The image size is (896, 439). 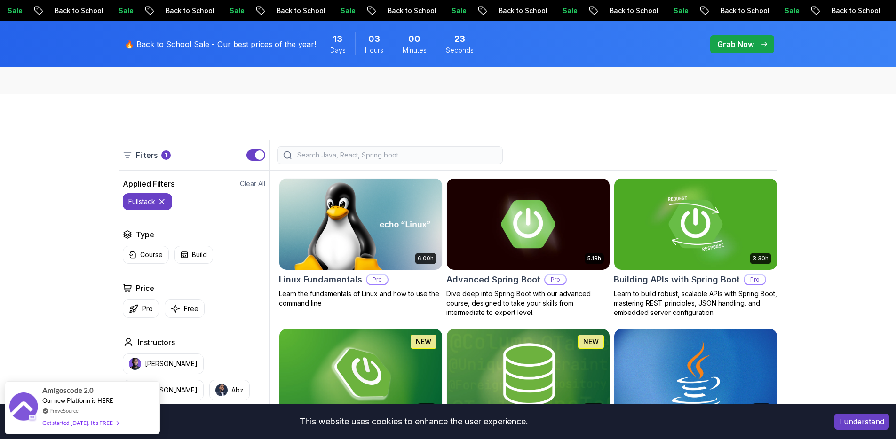 I want to click on a: Advanced Spring Boot card5.18hAdvanced Spring BootProDive deep into Spring Boot with our advanced..., so click(x=528, y=248).